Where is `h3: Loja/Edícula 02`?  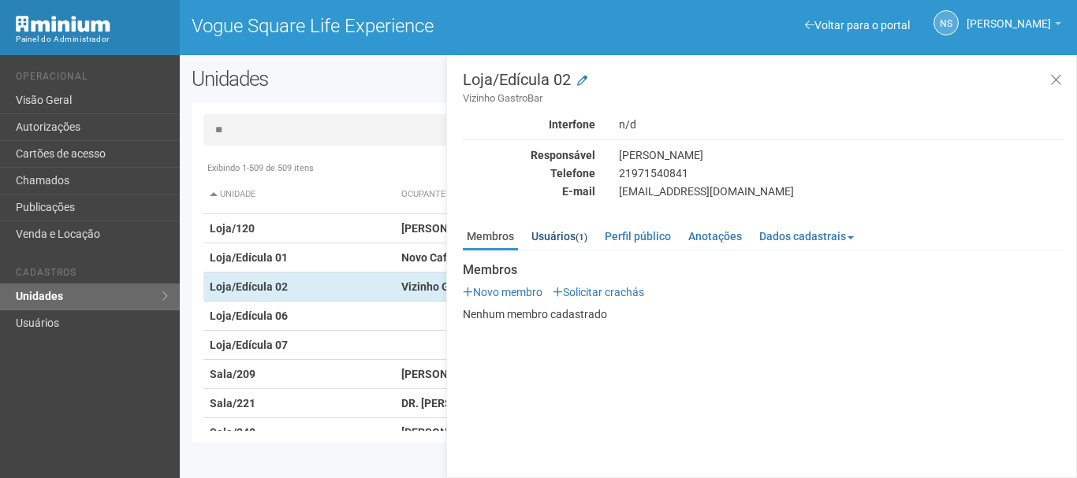 h3: Loja/Edícula 02 is located at coordinates (763, 88).